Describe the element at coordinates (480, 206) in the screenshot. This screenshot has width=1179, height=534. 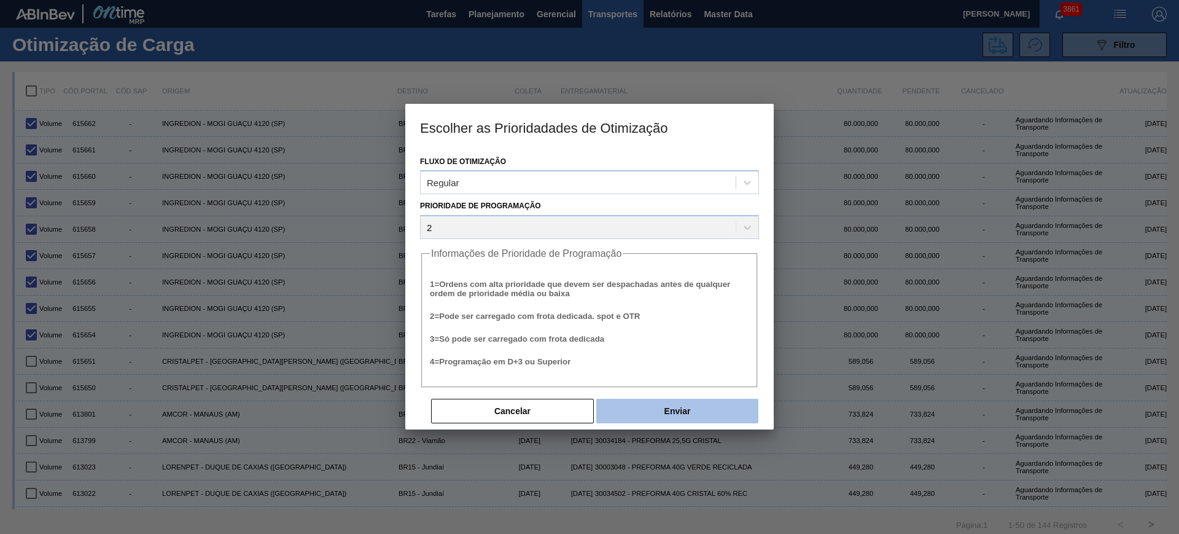
I see `label: Prioridade de Programação` at that location.